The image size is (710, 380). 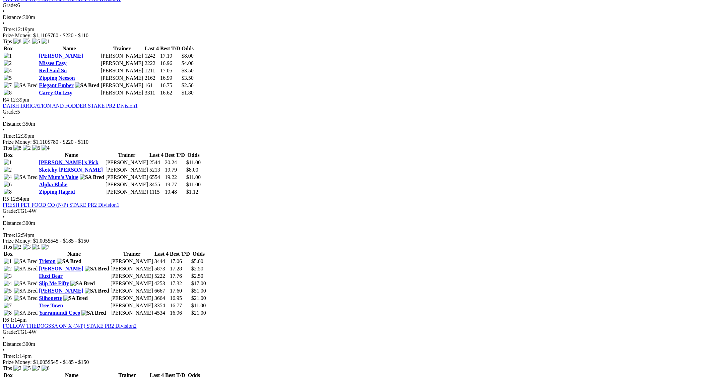 I want to click on td: 16.75, so click(x=170, y=85).